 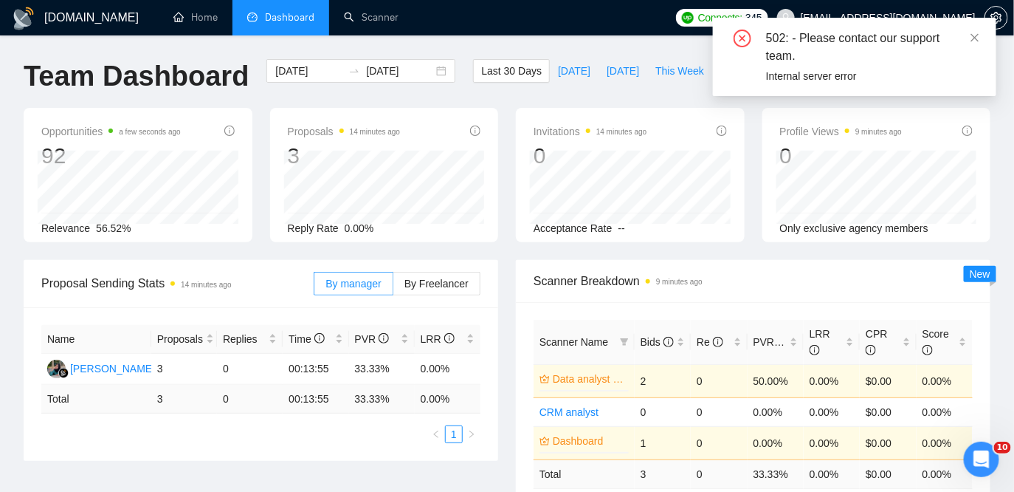 I want to click on img: logo, so click(x=24, y=18).